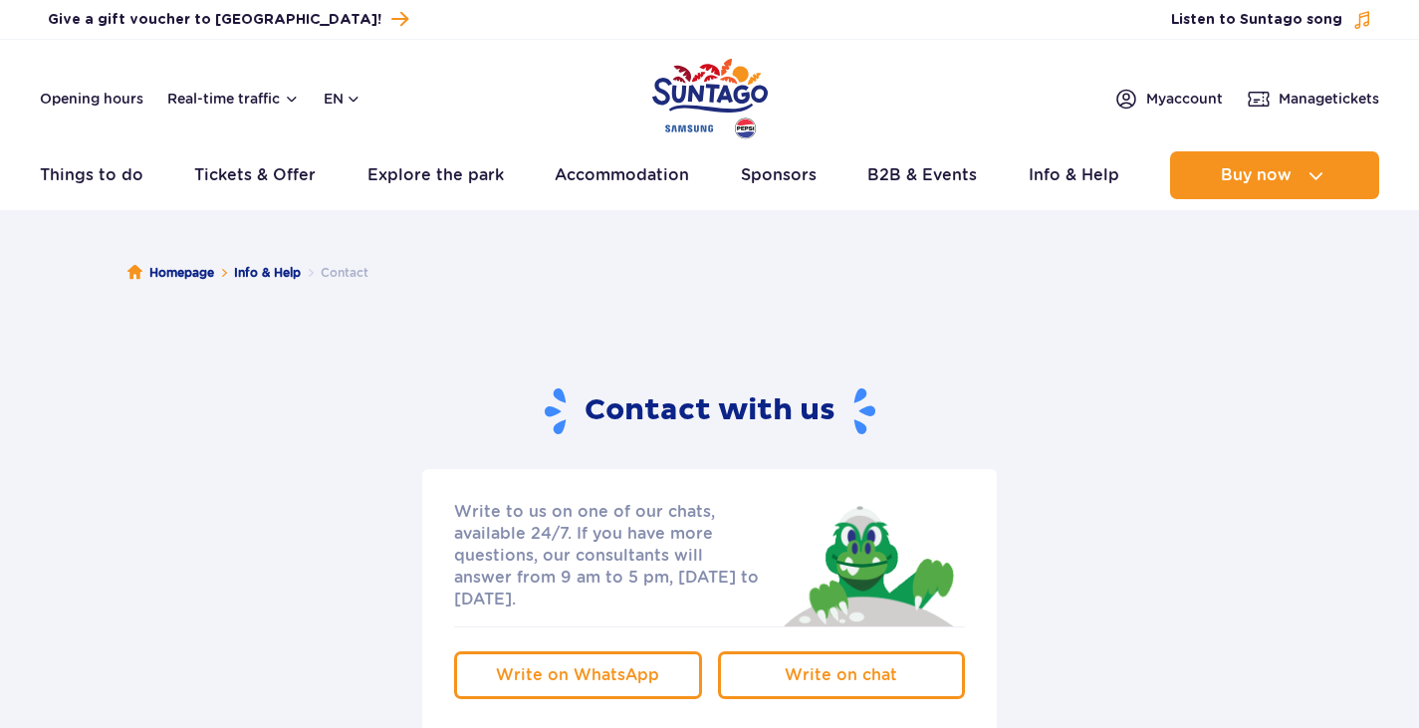 The width and height of the screenshot is (1419, 728). Describe the element at coordinates (1256, 20) in the screenshot. I see `span: Listen to Suntago song` at that location.